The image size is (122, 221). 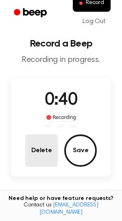 I want to click on a: Beep, so click(x=31, y=13).